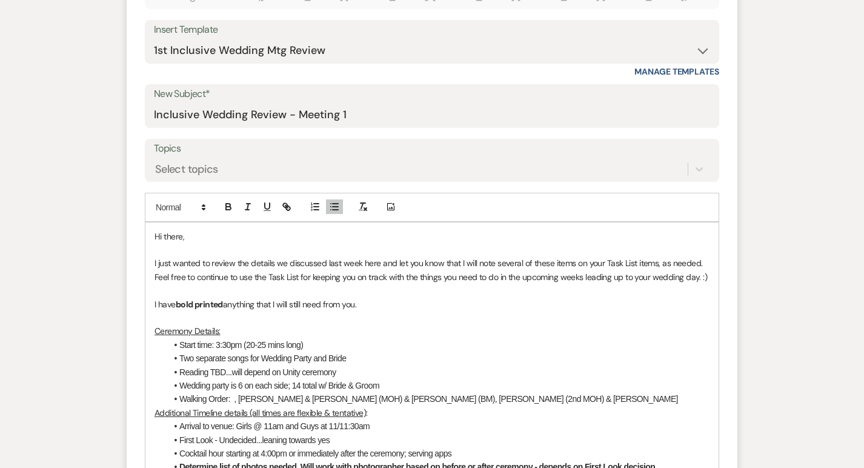 This screenshot has width=864, height=468. I want to click on p: I have anything that I will still need from you., so click(432, 304).